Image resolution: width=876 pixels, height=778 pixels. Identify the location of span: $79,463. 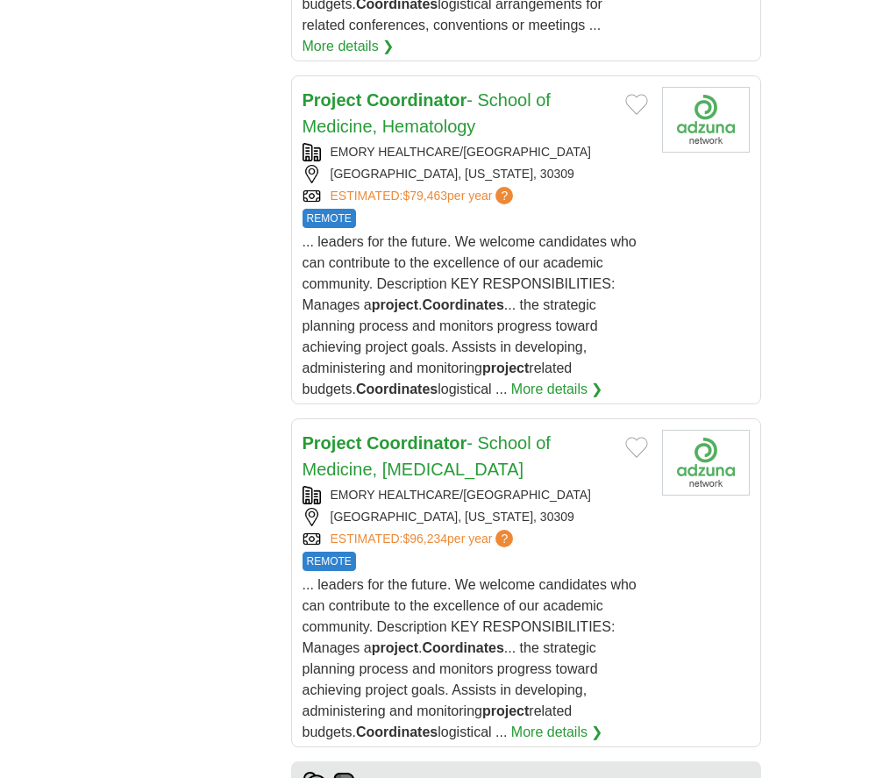
(425, 196).